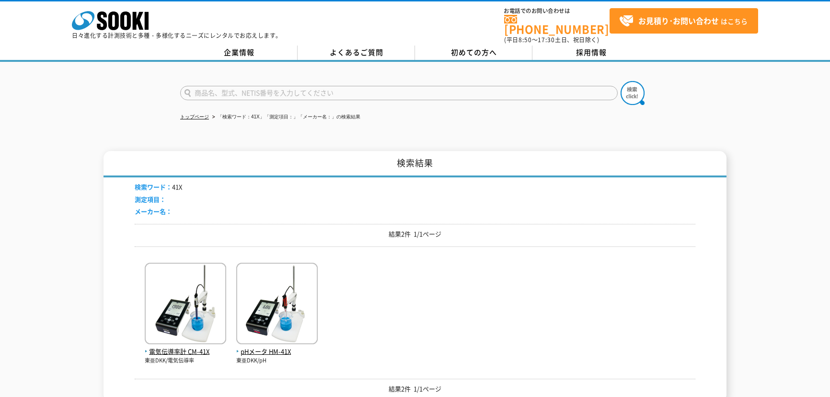  What do you see at coordinates (153, 186) in the screenshot?
I see `span: 検索ワード：` at bounding box center [153, 186].